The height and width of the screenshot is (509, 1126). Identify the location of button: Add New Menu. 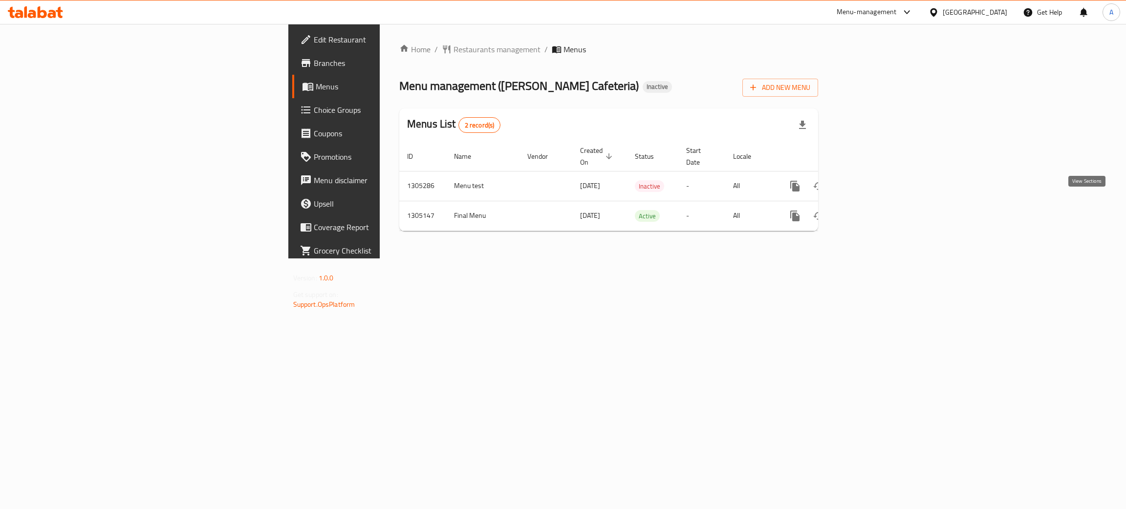
(780, 87).